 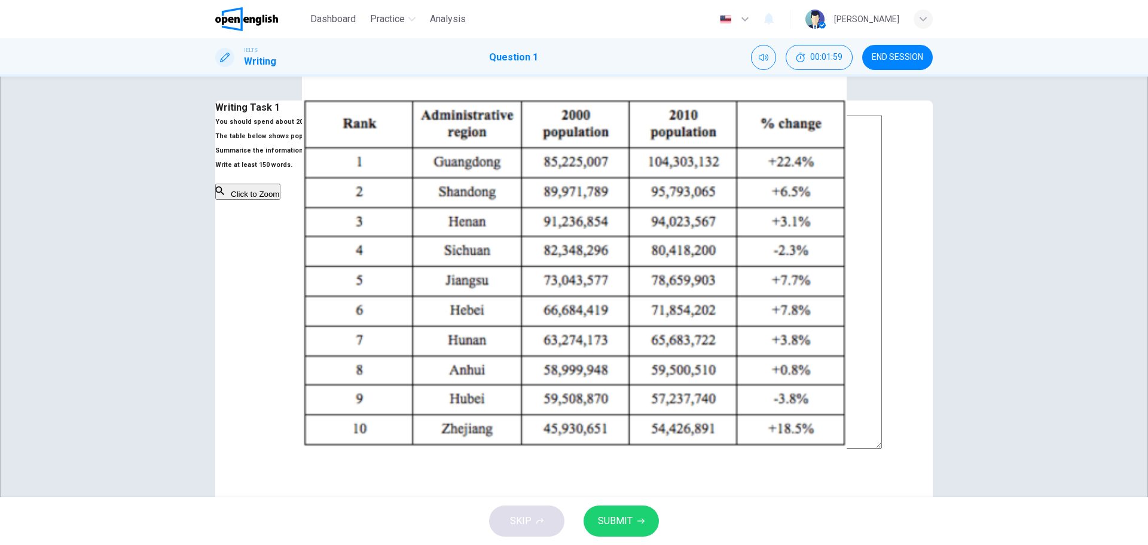 What do you see at coordinates (333, 19) in the screenshot?
I see `a: Dashboard` at bounding box center [333, 19].